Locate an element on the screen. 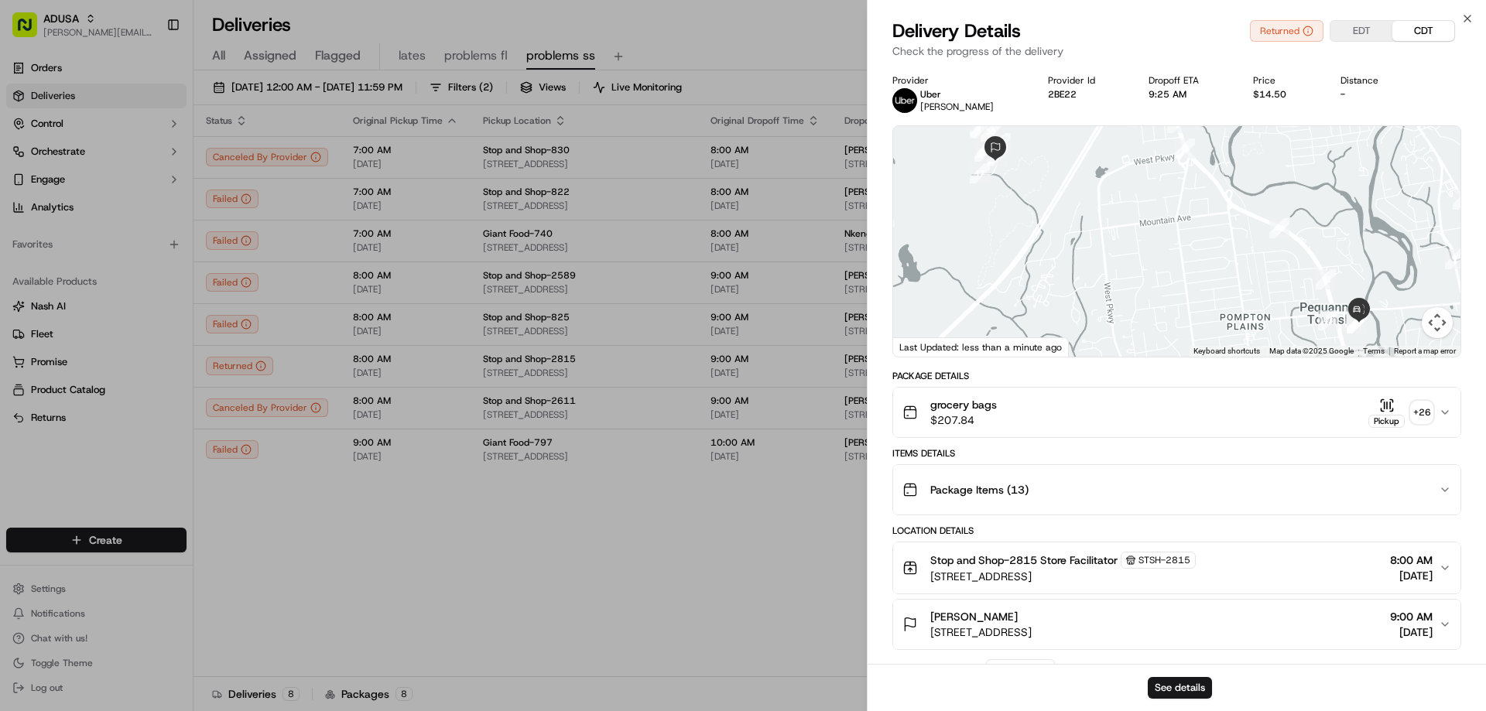  div: Items Details is located at coordinates (1176, 453).